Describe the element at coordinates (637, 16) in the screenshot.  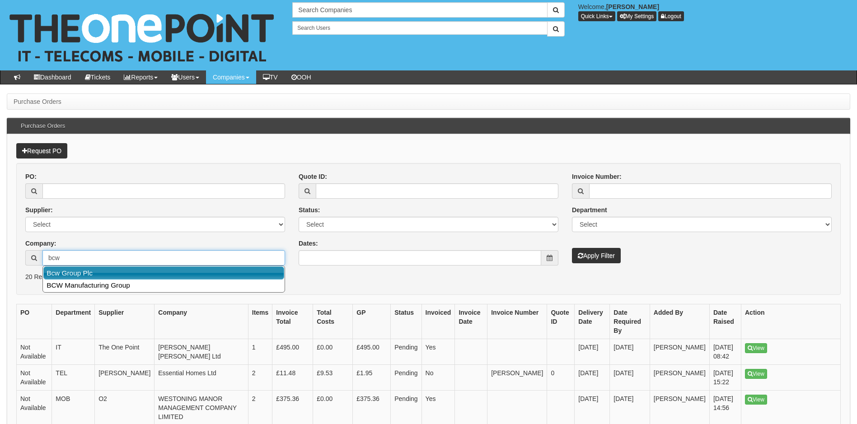
I see `a: My Settings` at that location.